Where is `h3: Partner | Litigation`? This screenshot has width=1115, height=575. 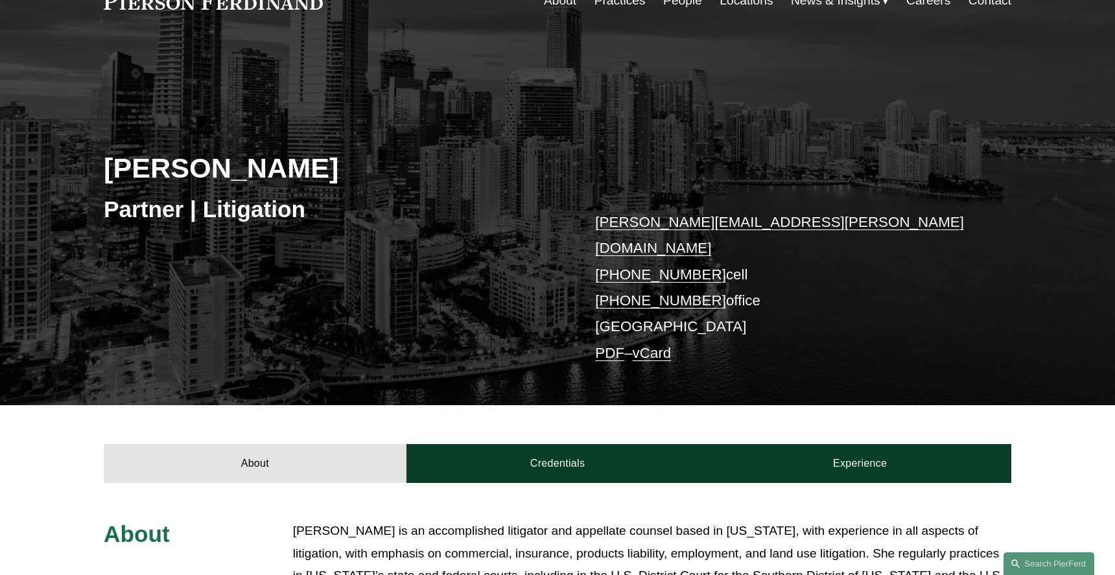 h3: Partner | Litigation is located at coordinates (331, 209).